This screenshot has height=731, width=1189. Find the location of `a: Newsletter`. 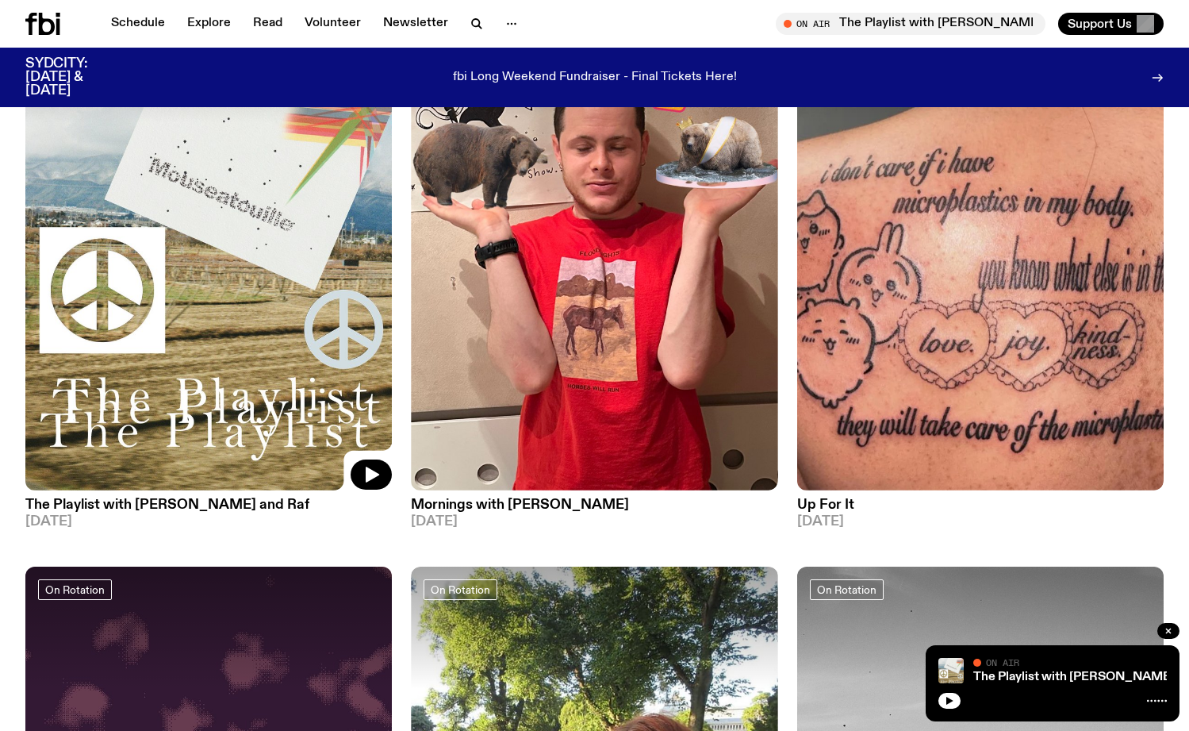

a: Newsletter is located at coordinates (416, 24).